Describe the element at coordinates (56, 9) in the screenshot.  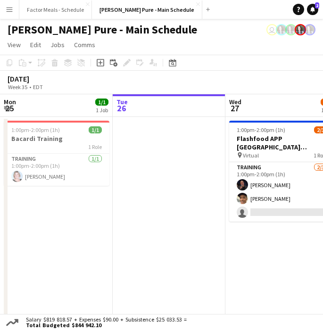
I see `button: Factor Meals - Schedule` at that location.